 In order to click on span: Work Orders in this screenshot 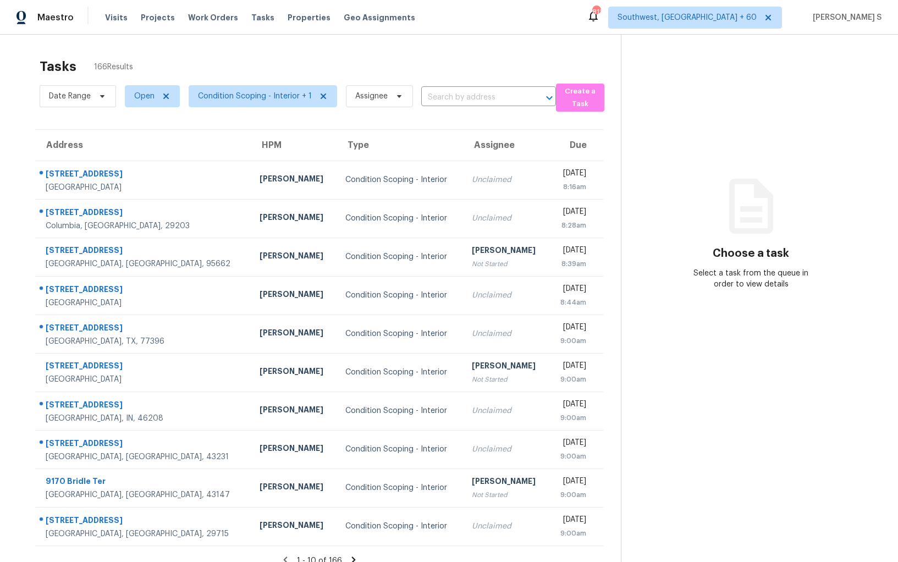, I will do `click(213, 18)`.